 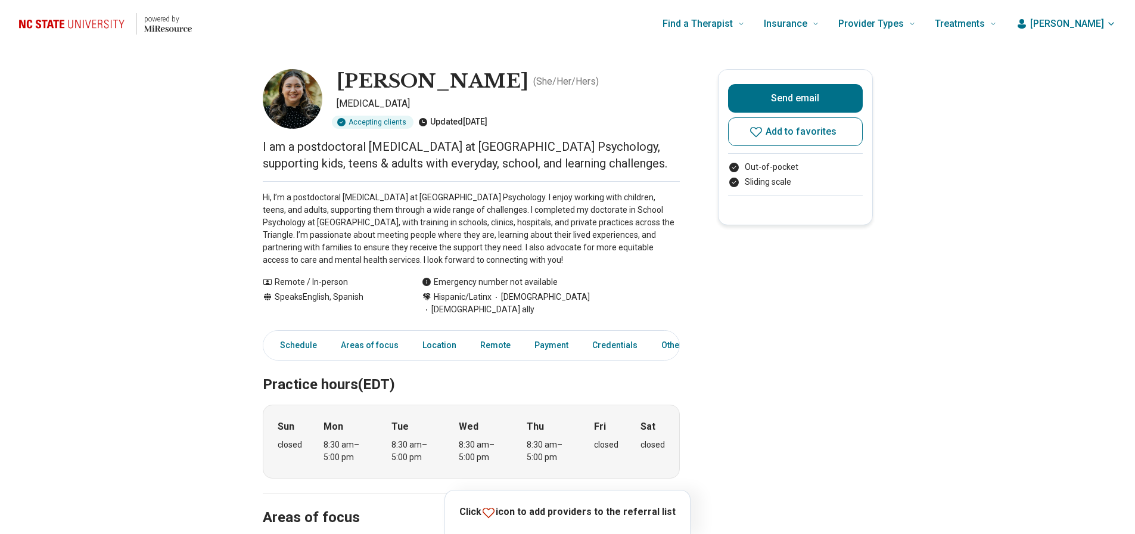 What do you see at coordinates (675, 345) in the screenshot?
I see `a: Other` at bounding box center [675, 345].